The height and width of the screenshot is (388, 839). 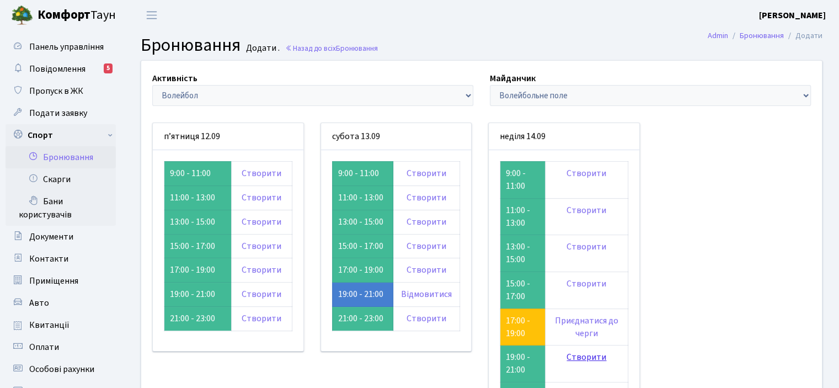 What do you see at coordinates (58, 113) in the screenshot?
I see `span: Подати заявку` at bounding box center [58, 113].